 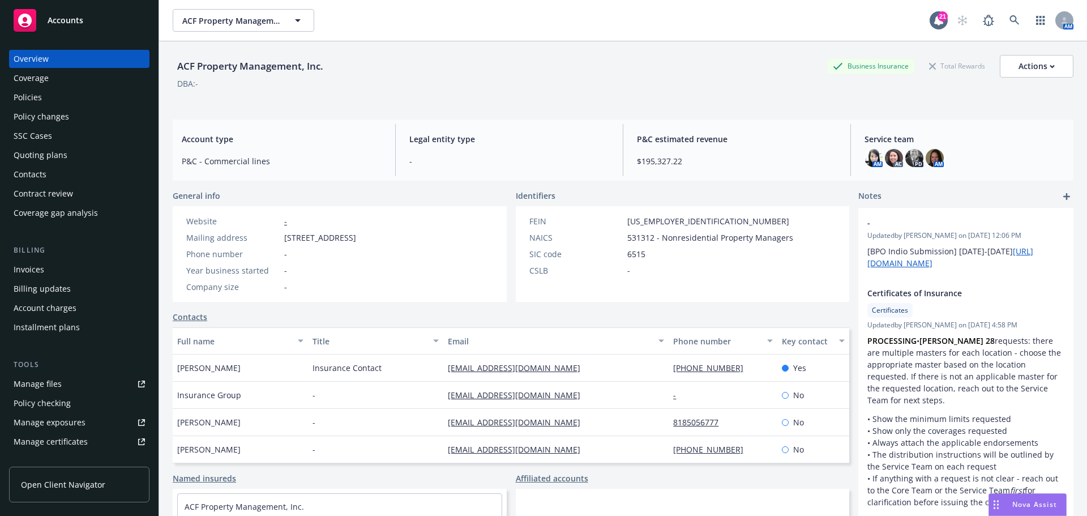 I want to click on span: $195,327.22, so click(x=737, y=161).